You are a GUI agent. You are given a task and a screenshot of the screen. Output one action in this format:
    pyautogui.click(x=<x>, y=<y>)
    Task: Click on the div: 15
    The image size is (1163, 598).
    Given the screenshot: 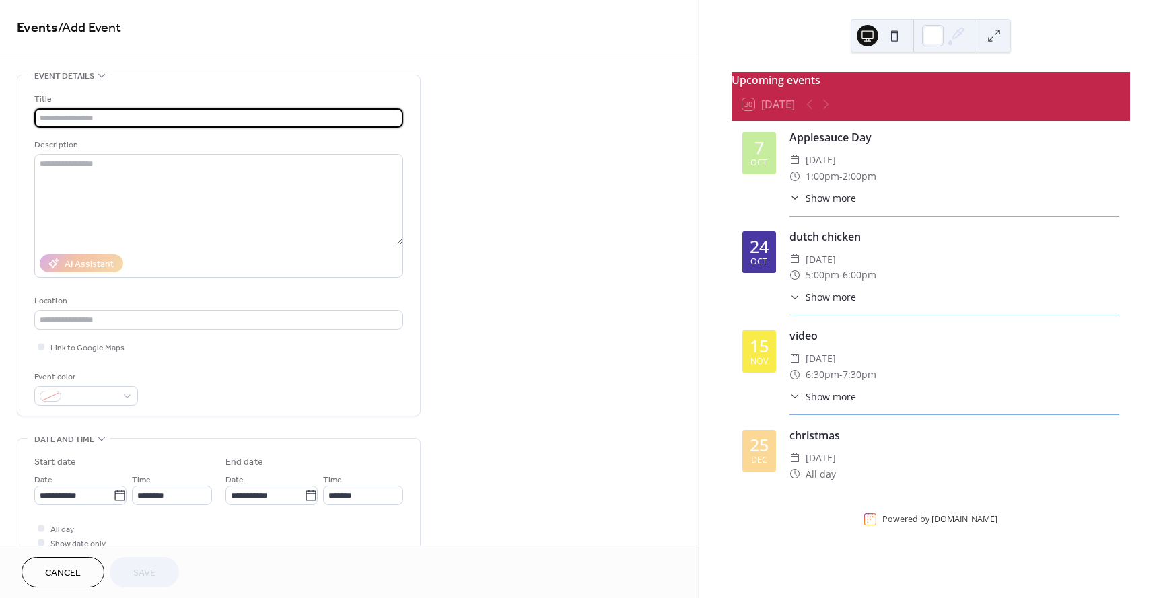 What is the action you would take?
    pyautogui.click(x=759, y=346)
    